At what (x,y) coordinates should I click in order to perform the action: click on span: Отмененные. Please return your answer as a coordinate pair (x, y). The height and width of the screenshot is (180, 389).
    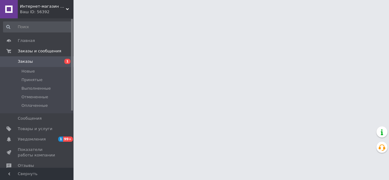
    Looking at the image, I should click on (35, 97).